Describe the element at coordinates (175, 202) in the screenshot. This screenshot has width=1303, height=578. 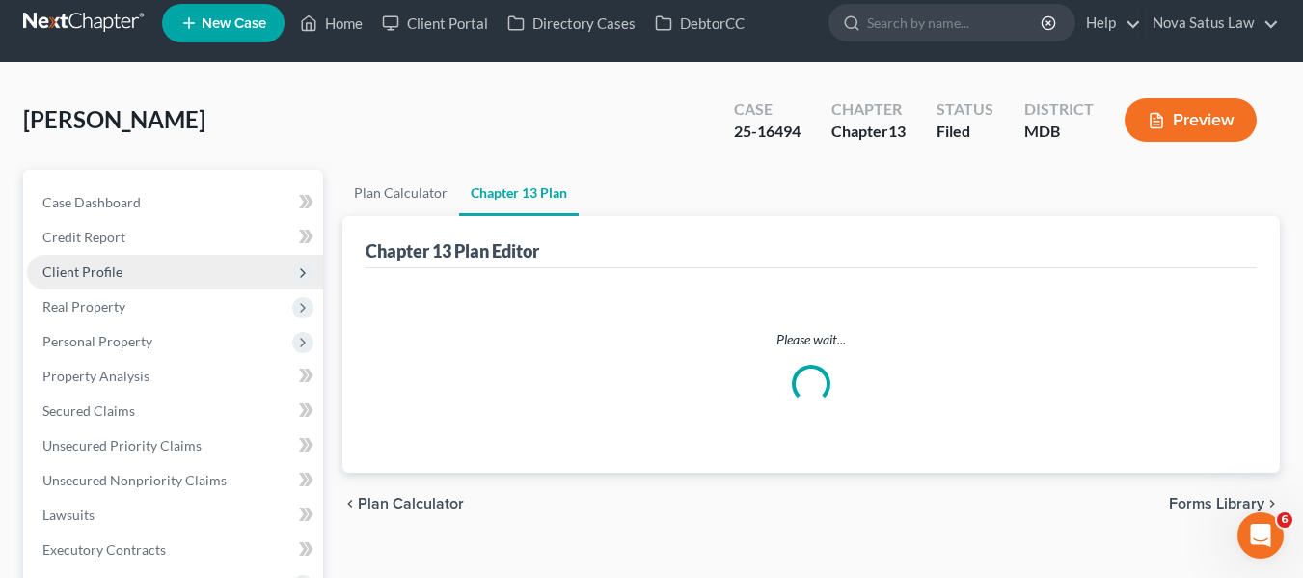
I see `a: Case Dashboard` at that location.